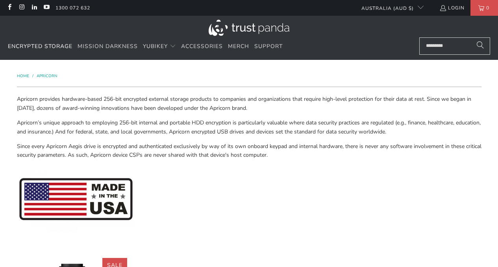 This screenshot has width=498, height=267. Describe the element at coordinates (40, 46) in the screenshot. I see `a: Encrypted Storage` at that location.